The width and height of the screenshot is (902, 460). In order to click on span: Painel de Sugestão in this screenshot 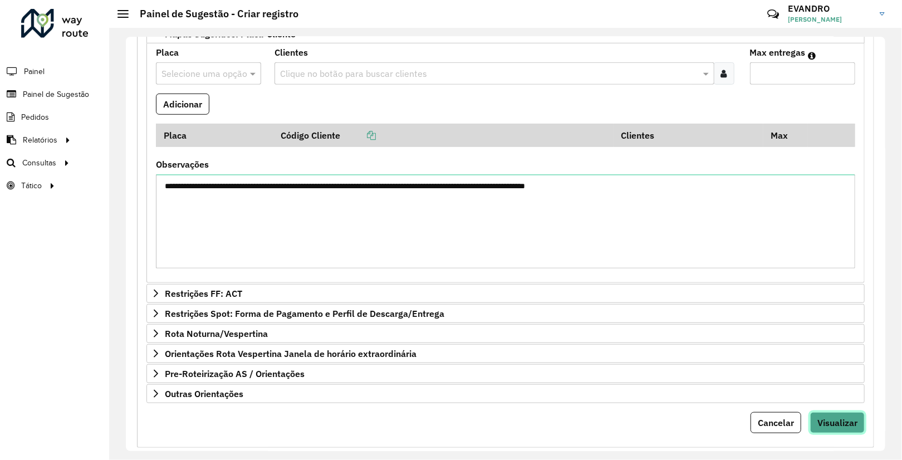, I will do `click(56, 94)`.